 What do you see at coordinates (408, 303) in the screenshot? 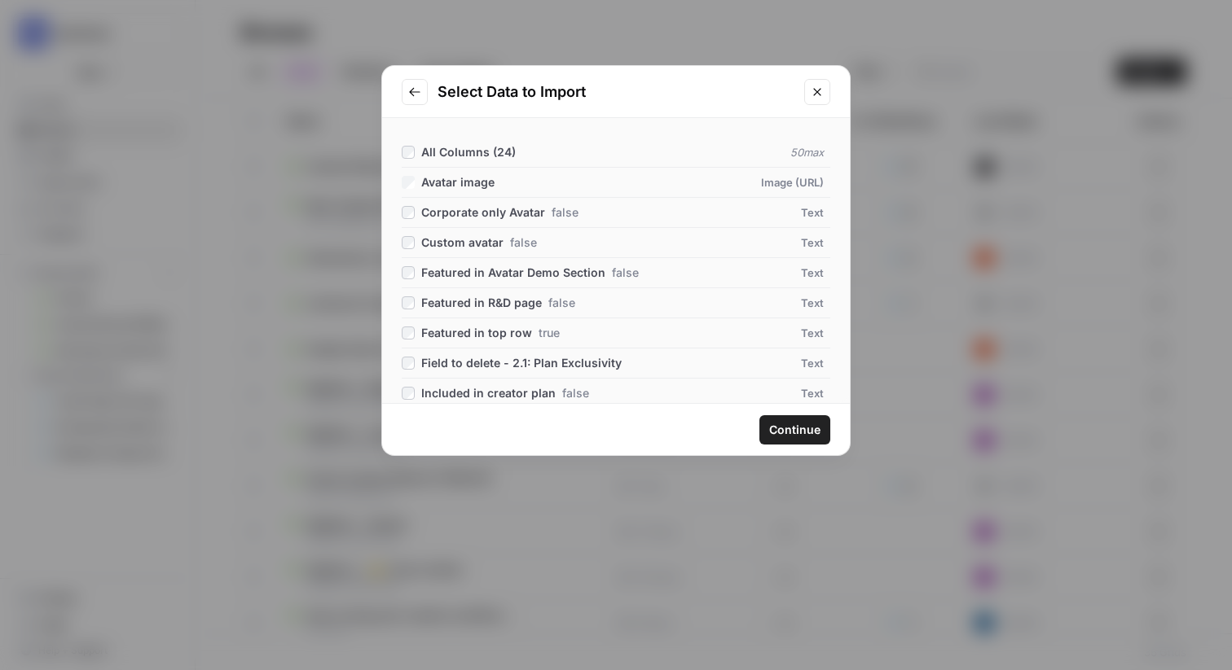
I see `input: Featured in R&D pagefalse` at bounding box center [408, 303].